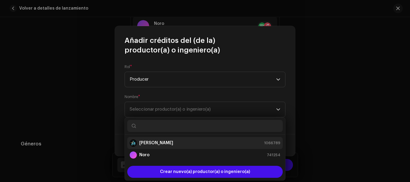  Describe the element at coordinates (205, 45) in the screenshot. I see `span: Añadir créditos del (de la) productor(a) o ingeniero(a)` at that location.